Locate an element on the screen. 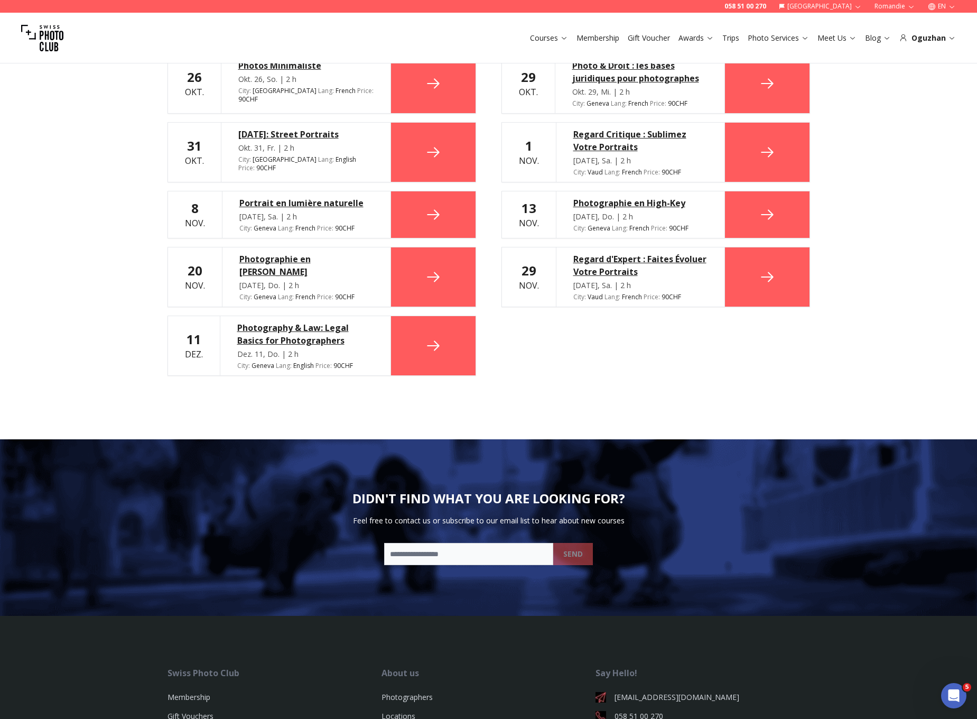 The image size is (977, 719). b: 13 is located at coordinates (529, 208).